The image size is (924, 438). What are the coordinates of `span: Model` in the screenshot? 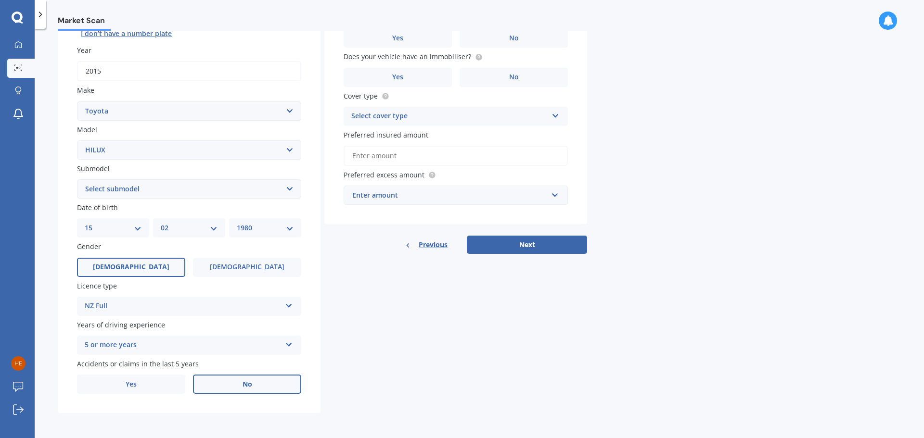 It's located at (87, 129).